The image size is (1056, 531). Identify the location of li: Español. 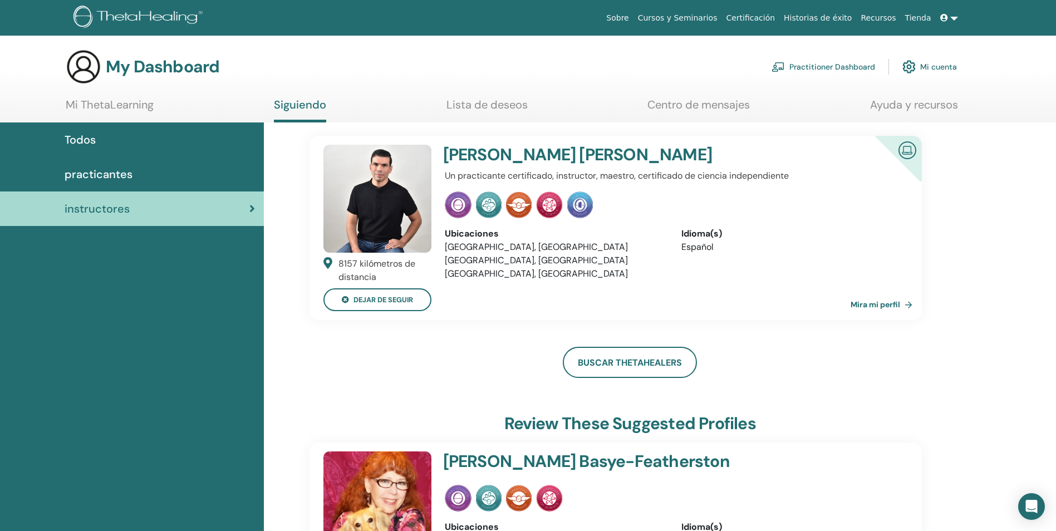
(791, 247).